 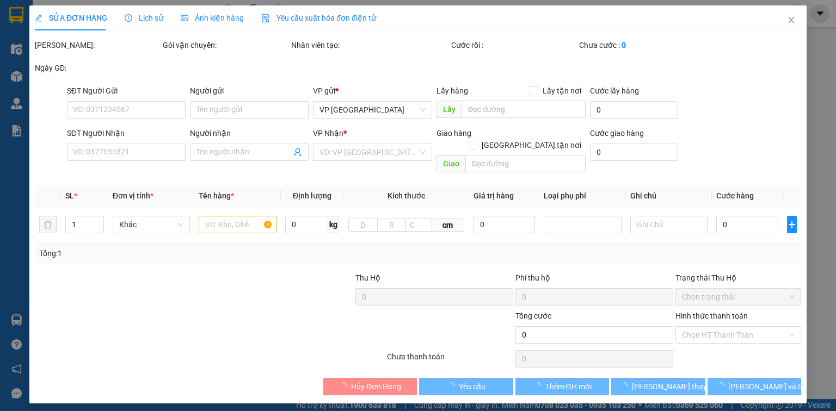 What do you see at coordinates (472, 387) in the screenshot?
I see `span: Yêu cầu` at bounding box center [472, 387].